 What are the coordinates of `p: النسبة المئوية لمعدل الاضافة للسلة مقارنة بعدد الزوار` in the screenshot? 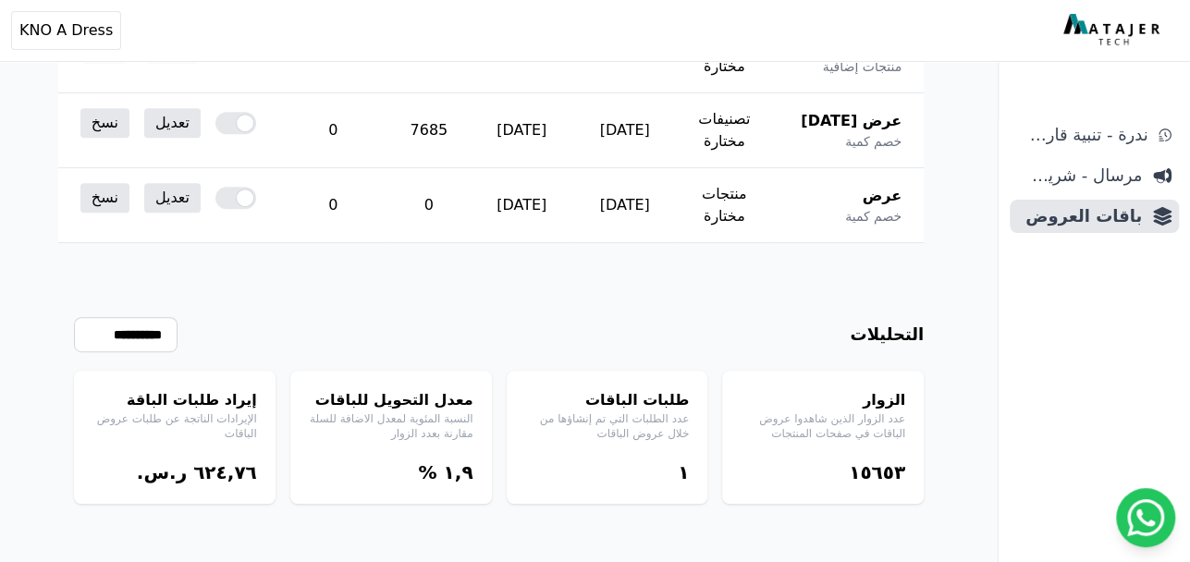 It's located at (391, 426).